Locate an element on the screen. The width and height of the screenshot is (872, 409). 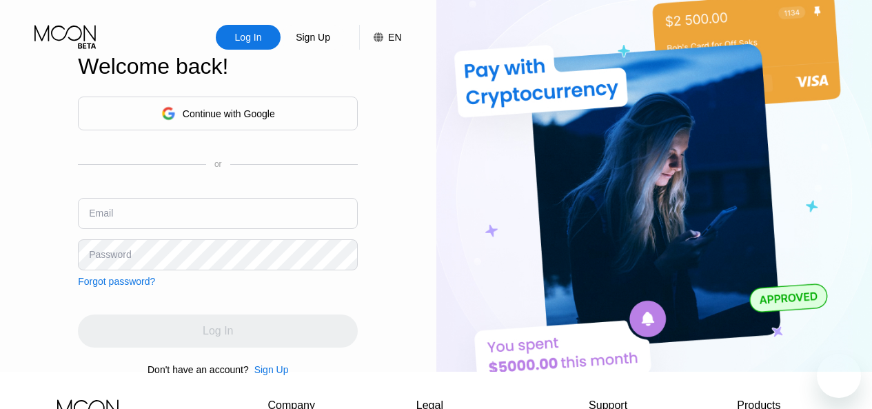
div: Forgot password? is located at coordinates (116, 281).